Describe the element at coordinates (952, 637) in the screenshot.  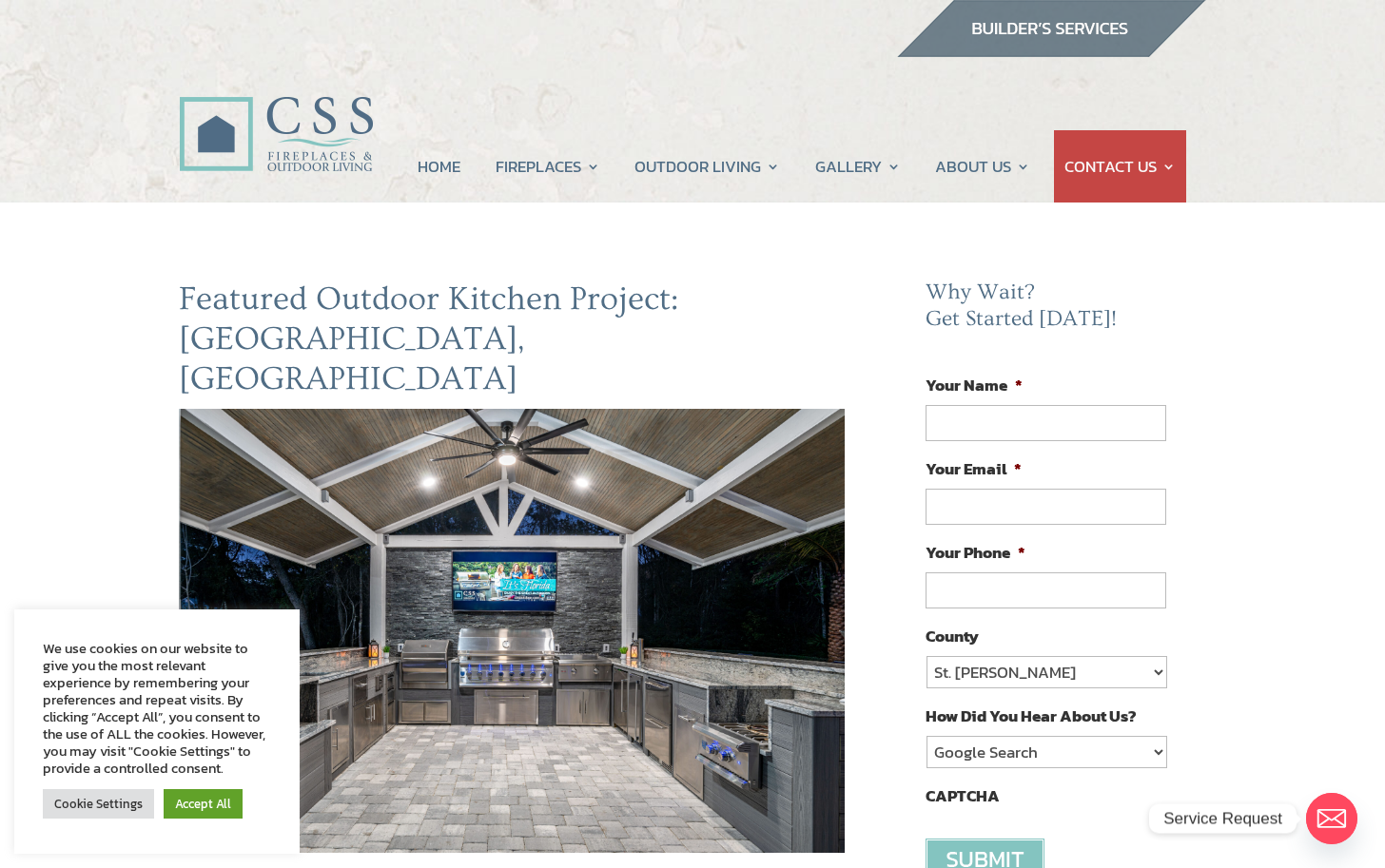
I see `label: County` at that location.